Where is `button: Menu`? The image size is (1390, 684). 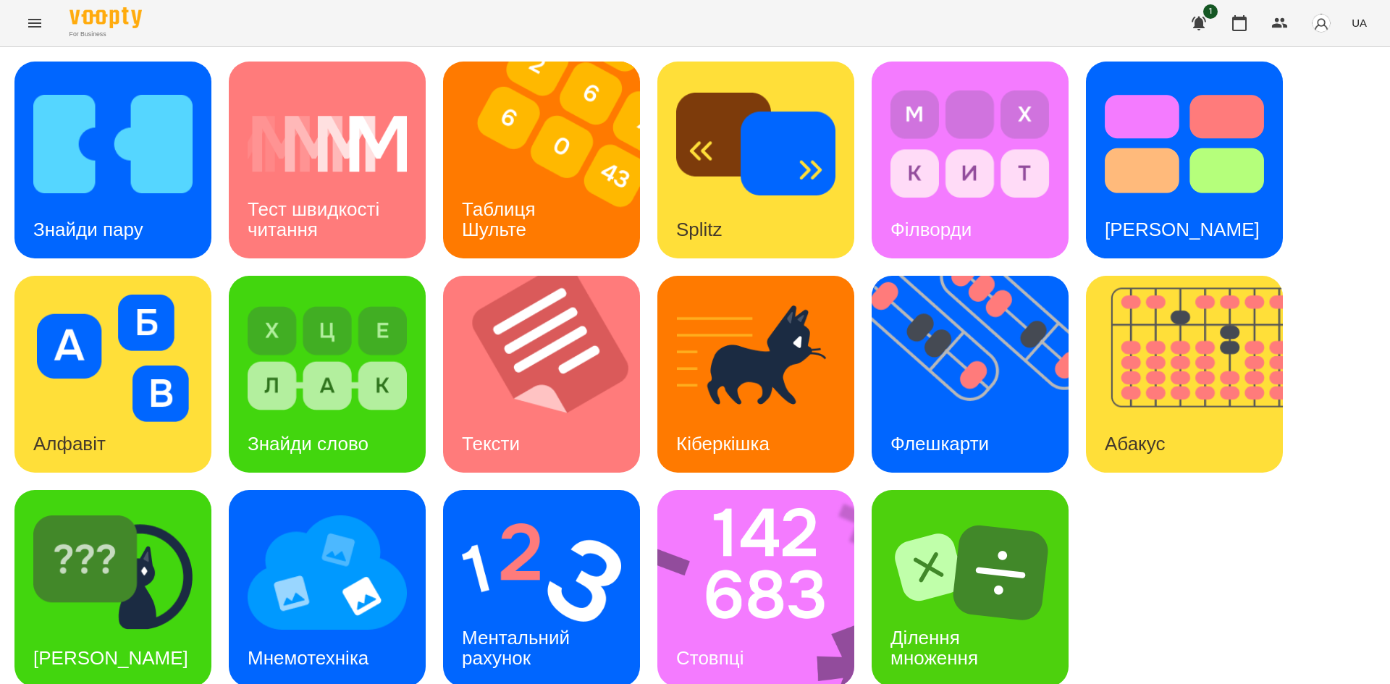
button: Menu is located at coordinates (35, 23).